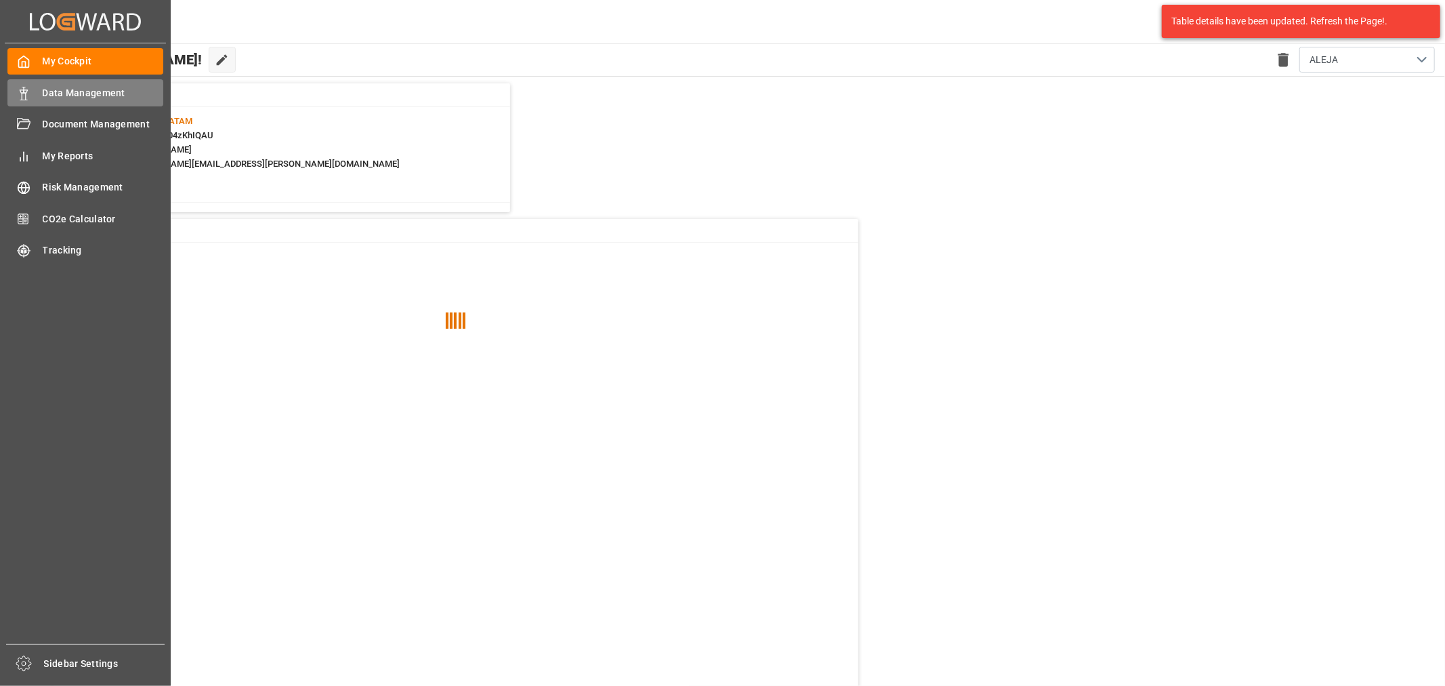  What do you see at coordinates (103, 93) in the screenshot?
I see `span: Data Management` at bounding box center [103, 93].